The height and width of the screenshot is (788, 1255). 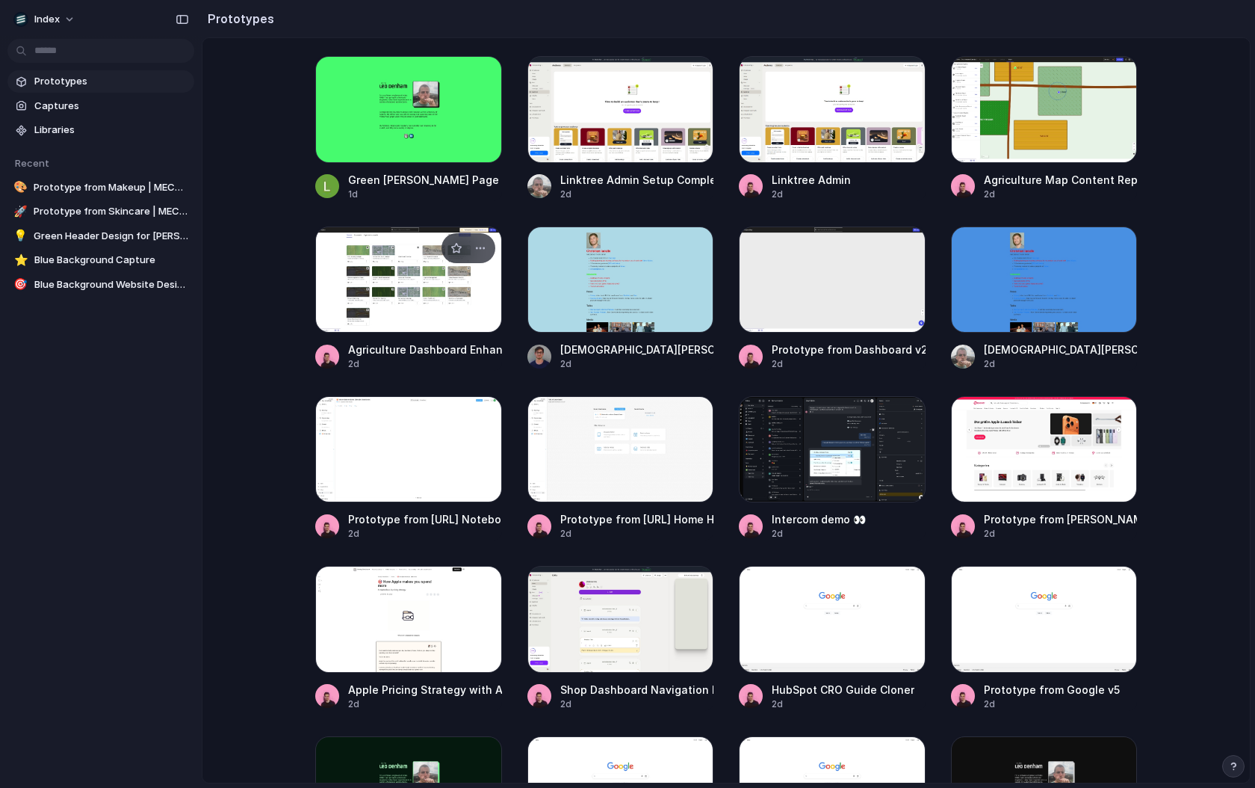 I want to click on span: Captures, so click(x=111, y=106).